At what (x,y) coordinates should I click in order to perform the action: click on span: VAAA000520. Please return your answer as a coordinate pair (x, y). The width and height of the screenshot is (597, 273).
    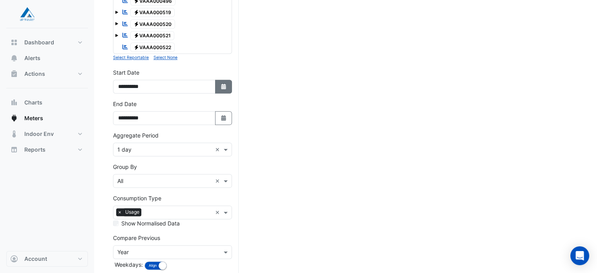
    Looking at the image, I should click on (153, 24).